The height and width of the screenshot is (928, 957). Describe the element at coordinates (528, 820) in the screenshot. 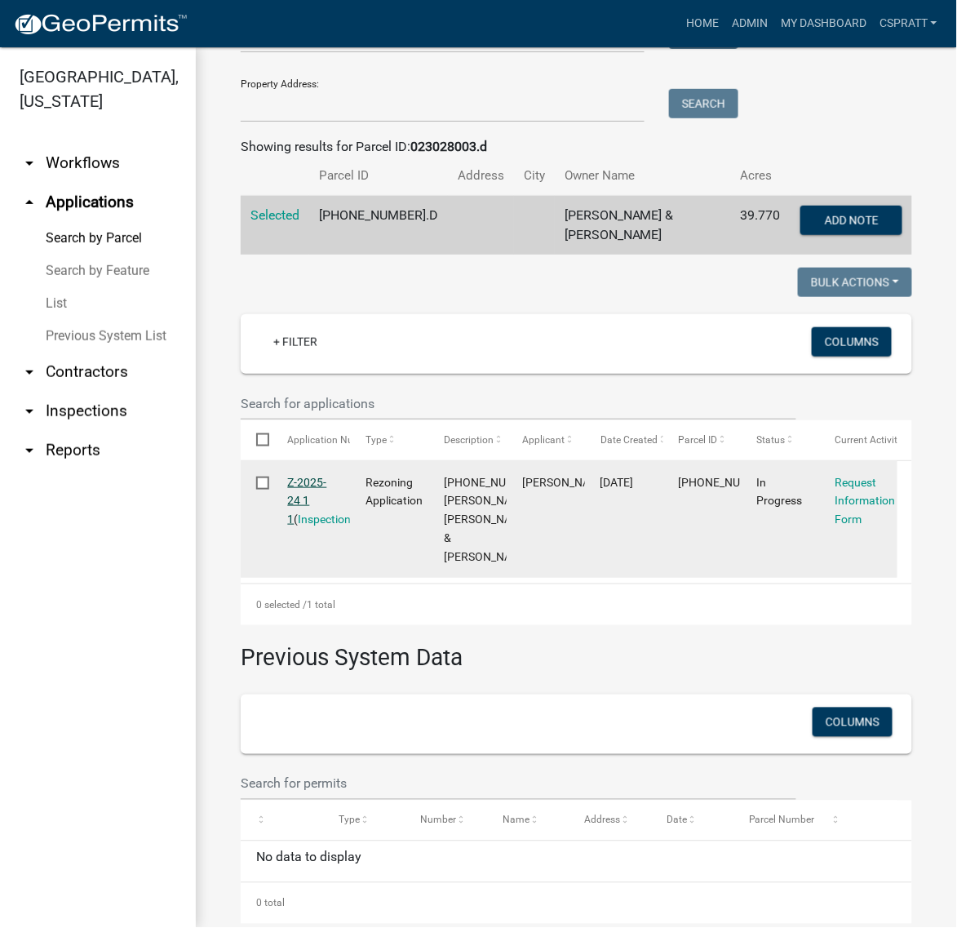

I see `datatable-header-cell: Name` at that location.